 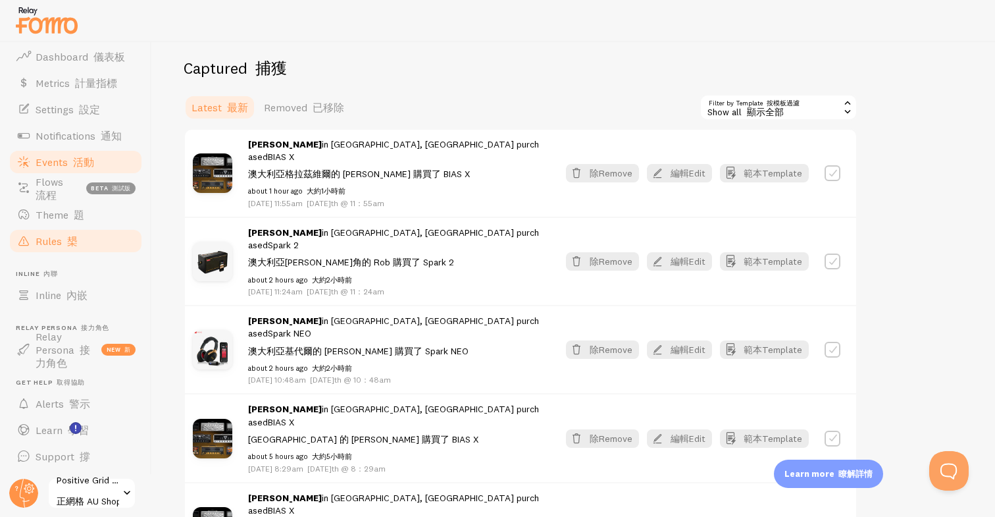 I want to click on a: Flows 流程 beta 測試版, so click(x=76, y=188).